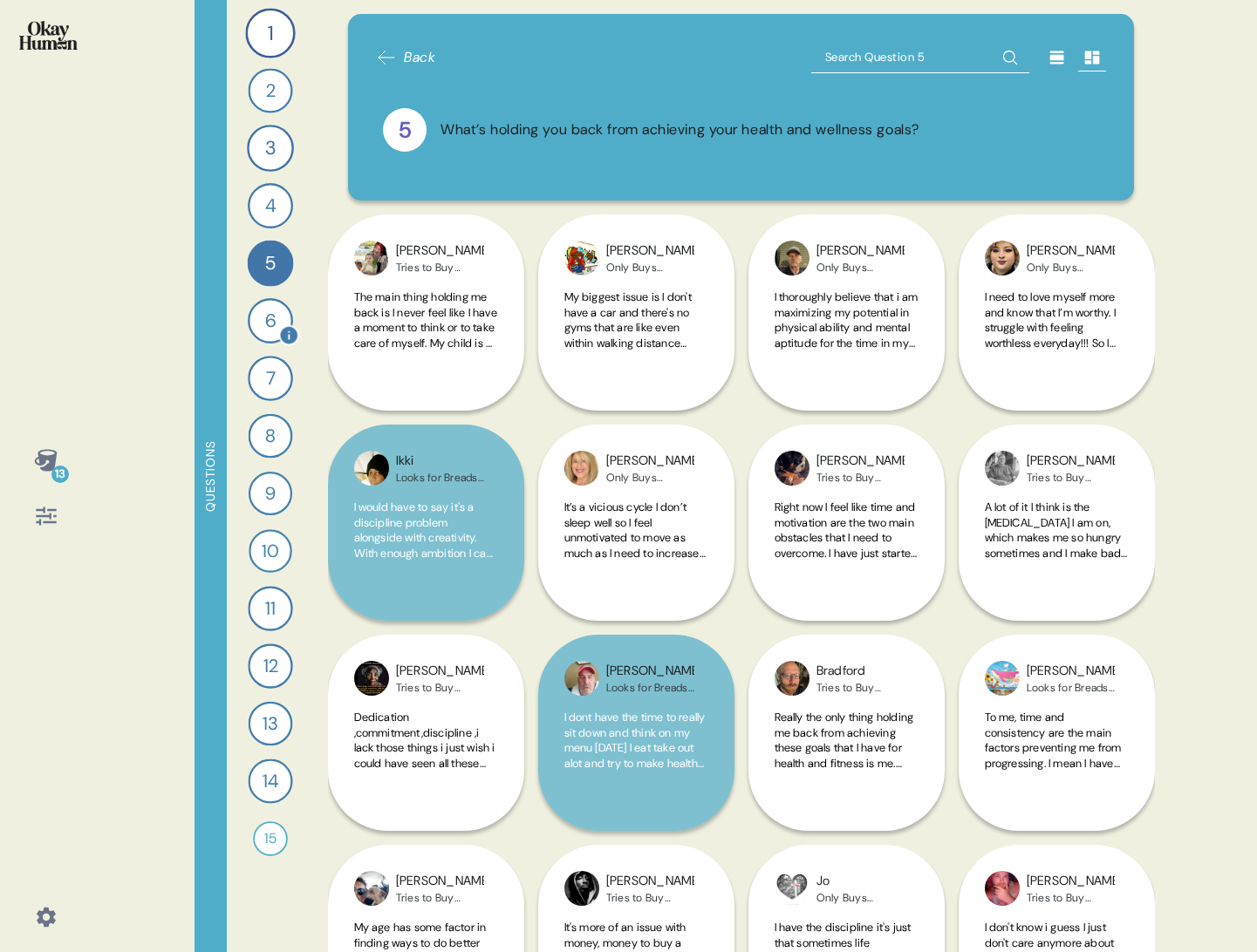 The image size is (1257, 952). I want to click on span: I thoroughly believe that i am maximizing my potential in physical ability and mental aptitude fo..., so click(846, 396).